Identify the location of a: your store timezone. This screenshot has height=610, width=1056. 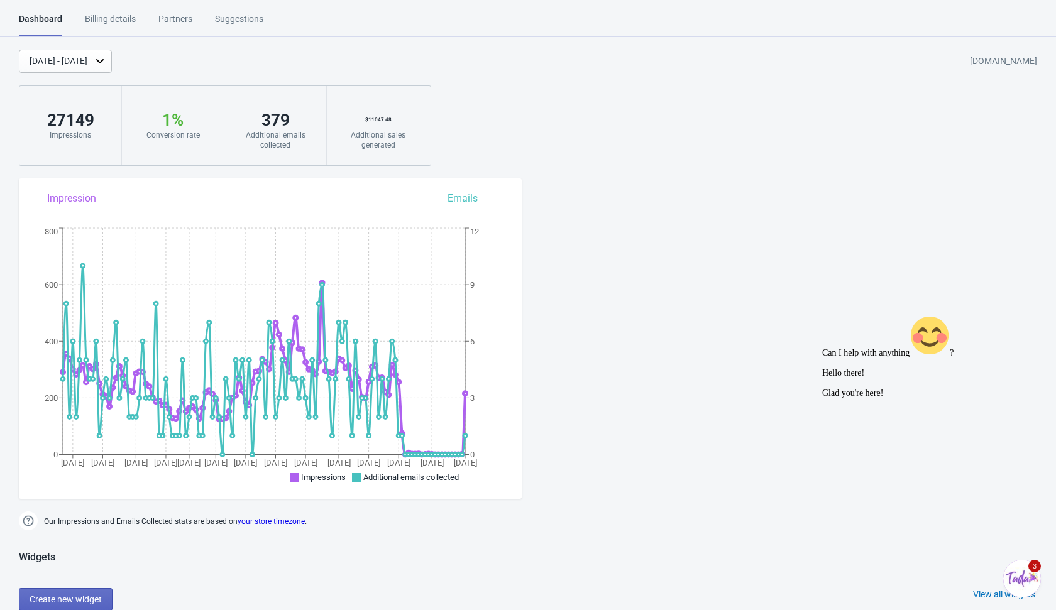
(271, 522).